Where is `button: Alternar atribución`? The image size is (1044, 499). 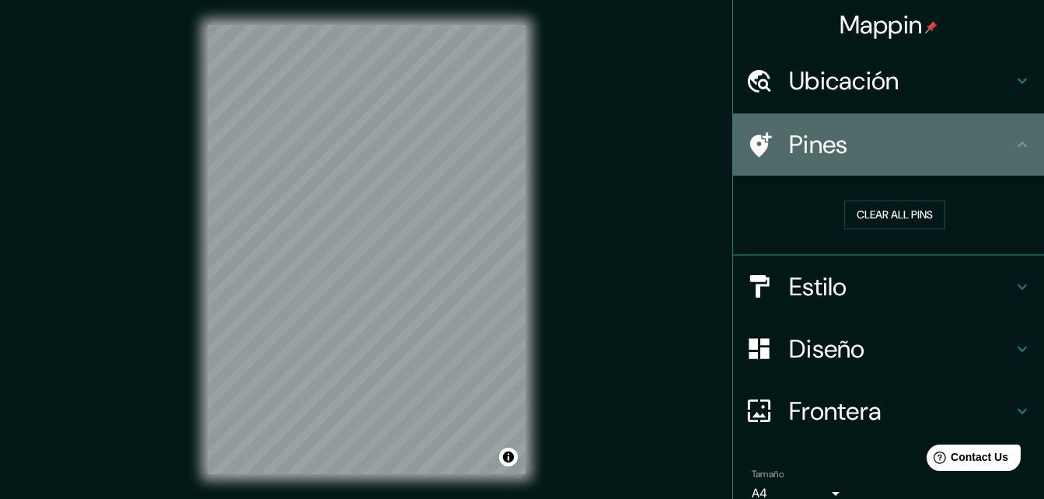 button: Alternar atribución is located at coordinates (508, 457).